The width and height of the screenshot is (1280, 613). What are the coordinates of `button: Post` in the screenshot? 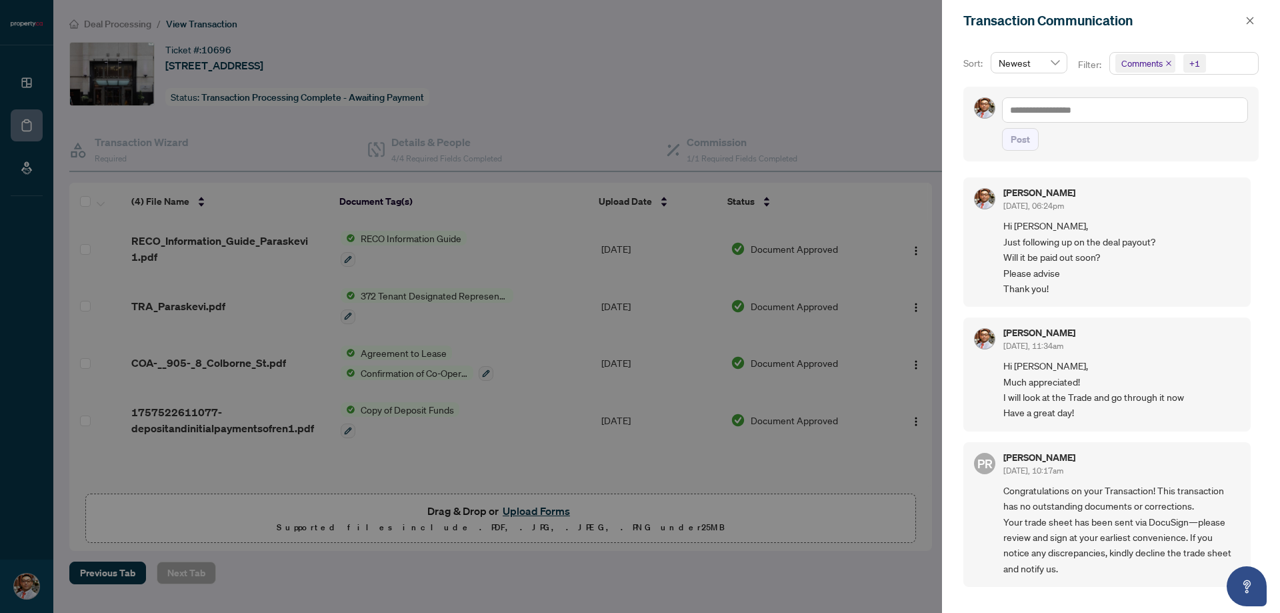 It's located at (1020, 139).